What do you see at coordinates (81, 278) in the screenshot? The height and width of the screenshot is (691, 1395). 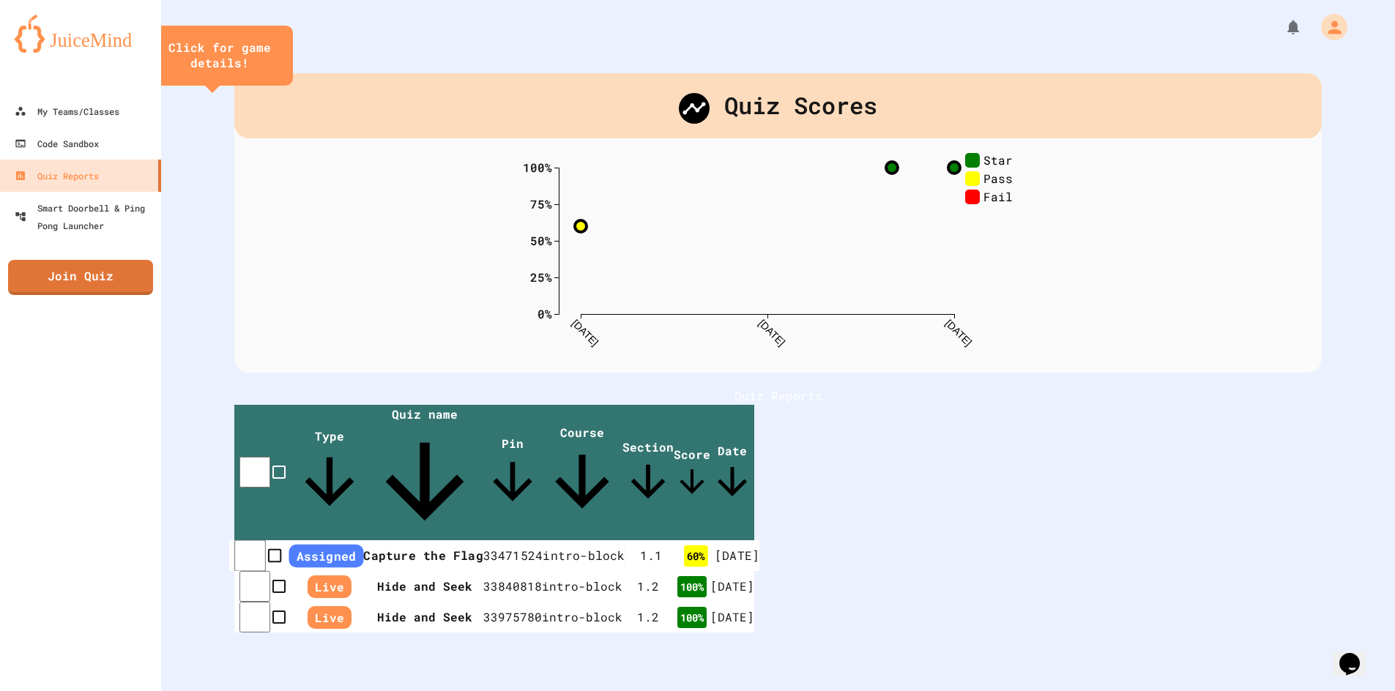 I see `a: Join Quiz` at bounding box center [81, 278].